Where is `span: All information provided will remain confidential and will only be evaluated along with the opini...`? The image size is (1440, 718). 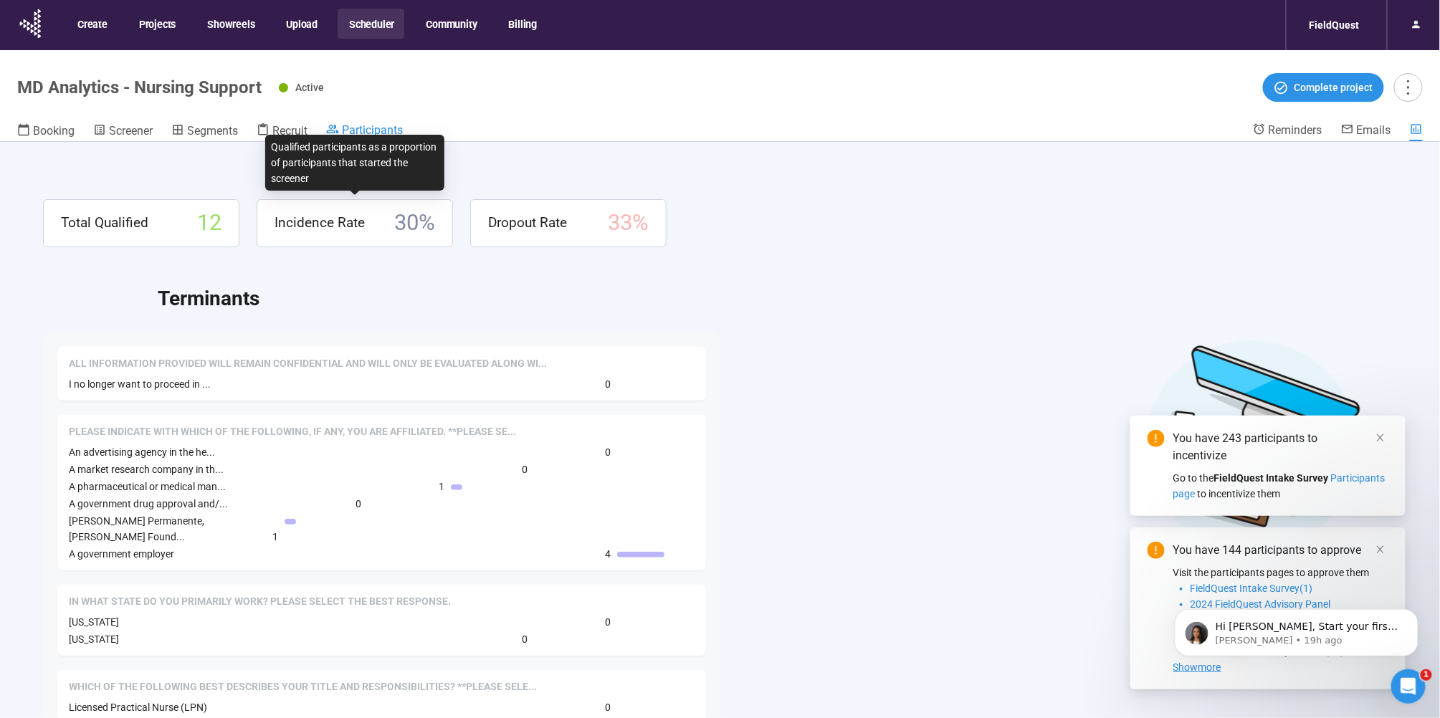
span: All information provided will remain confidential and will only be evaluated along with the opini... is located at coordinates (308, 364).